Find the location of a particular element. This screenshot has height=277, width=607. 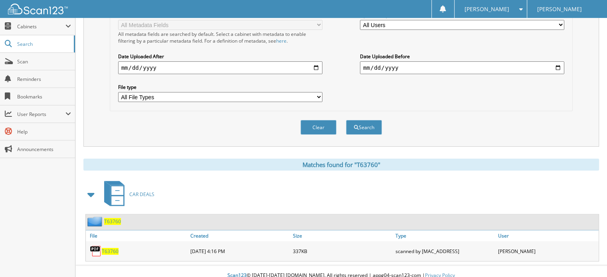

label: Date Uploaded After is located at coordinates (220, 56).